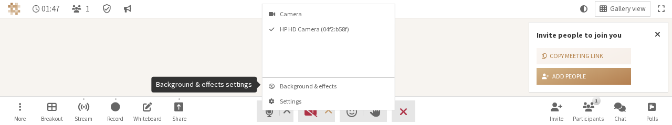  What do you see at coordinates (584, 57) in the screenshot?
I see `button: Copy meeting link` at bounding box center [584, 57].